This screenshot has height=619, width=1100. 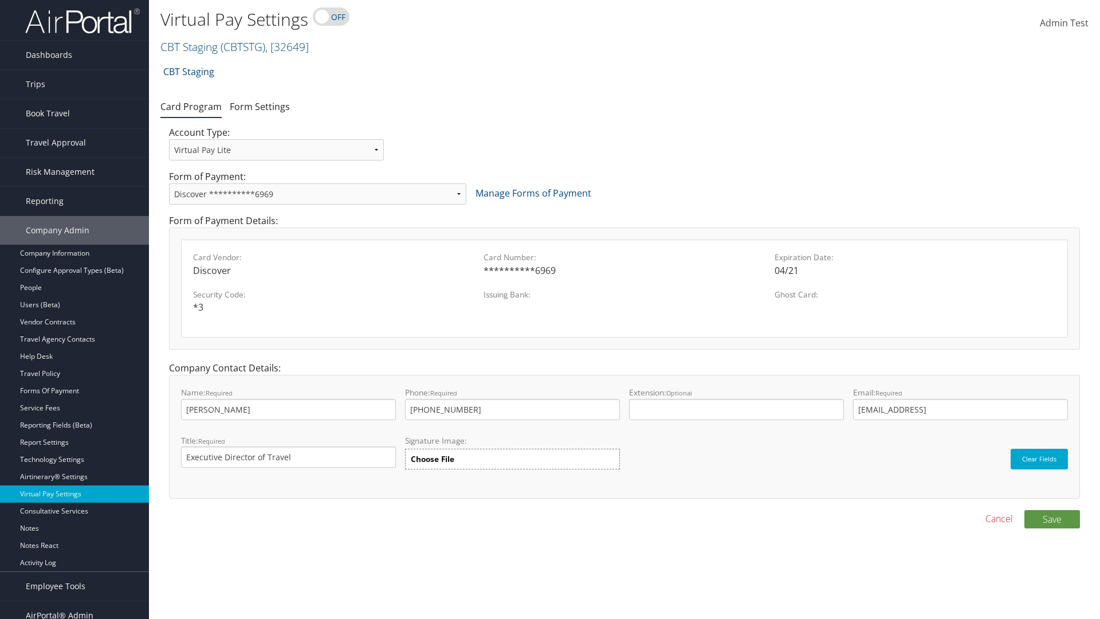 I want to click on span: Reporting, so click(x=45, y=201).